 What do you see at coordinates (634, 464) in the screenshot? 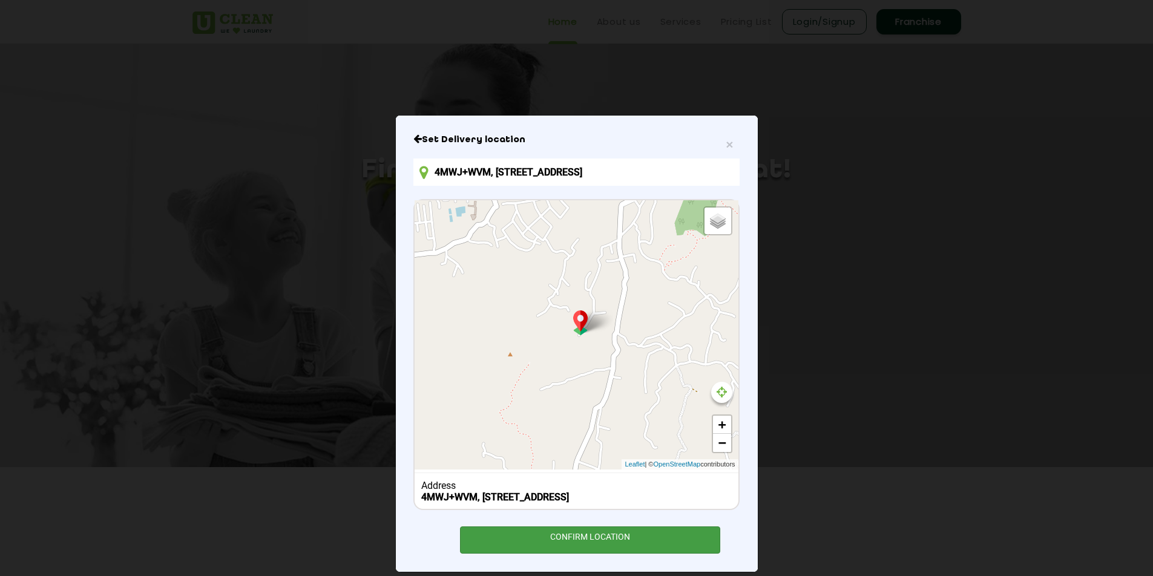
I see `a: Leaflet` at bounding box center [634, 464].